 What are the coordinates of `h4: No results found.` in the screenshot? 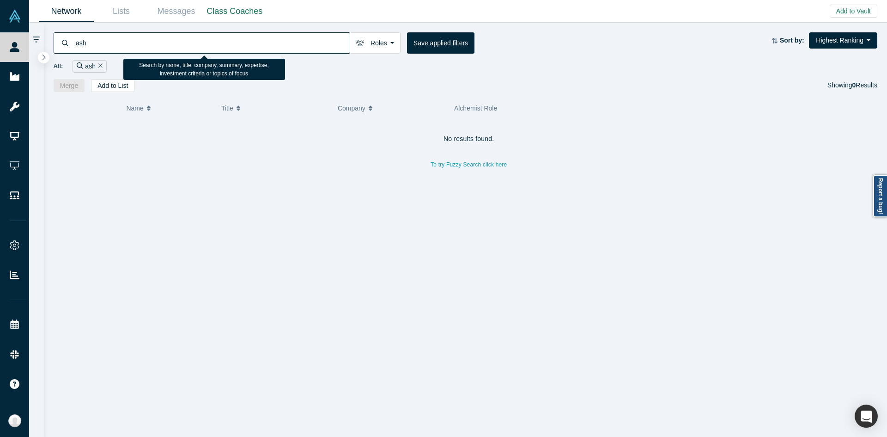 It's located at (469, 139).